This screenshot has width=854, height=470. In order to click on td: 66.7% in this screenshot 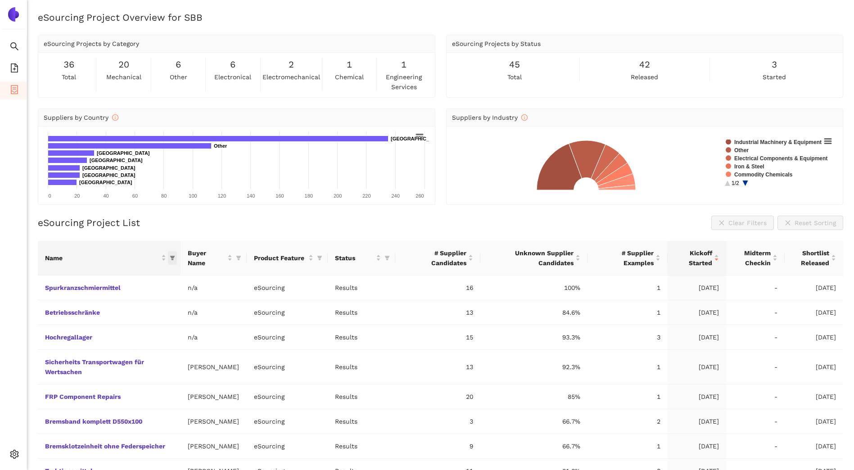, I will do `click(534, 422)`.